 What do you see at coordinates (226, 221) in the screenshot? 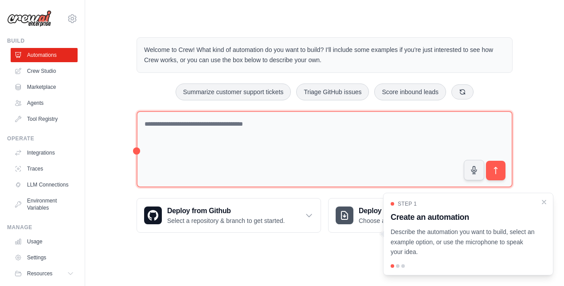
I see `p: Select a repository & branch to get started.` at bounding box center [226, 221].